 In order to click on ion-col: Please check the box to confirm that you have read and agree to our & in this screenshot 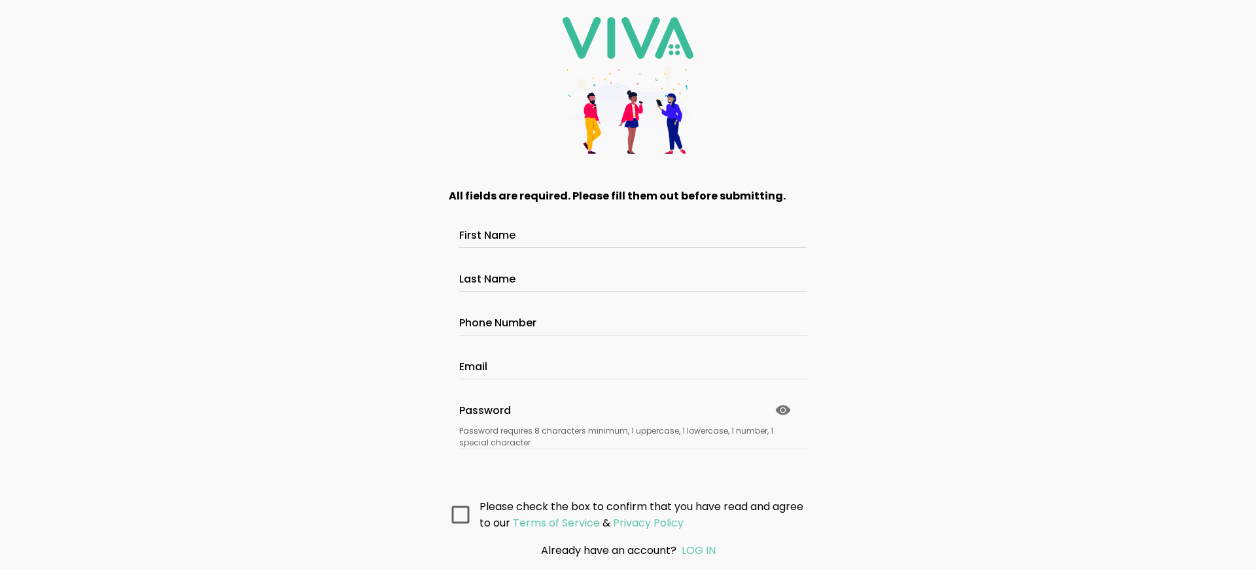, I will do `click(644, 515)`.